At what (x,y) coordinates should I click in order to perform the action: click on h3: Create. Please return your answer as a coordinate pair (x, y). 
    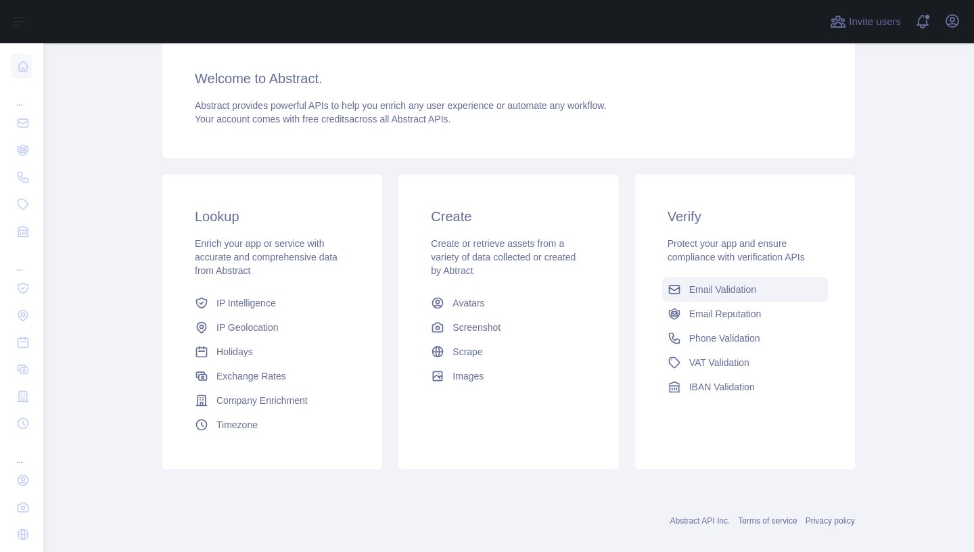
    Looking at the image, I should click on (508, 216).